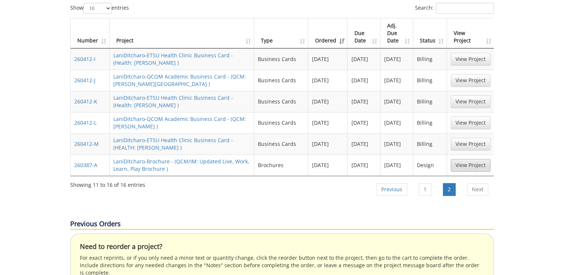 This screenshot has height=275, width=564. Describe the element at coordinates (85, 122) in the screenshot. I see `a: 260412-L` at that location.